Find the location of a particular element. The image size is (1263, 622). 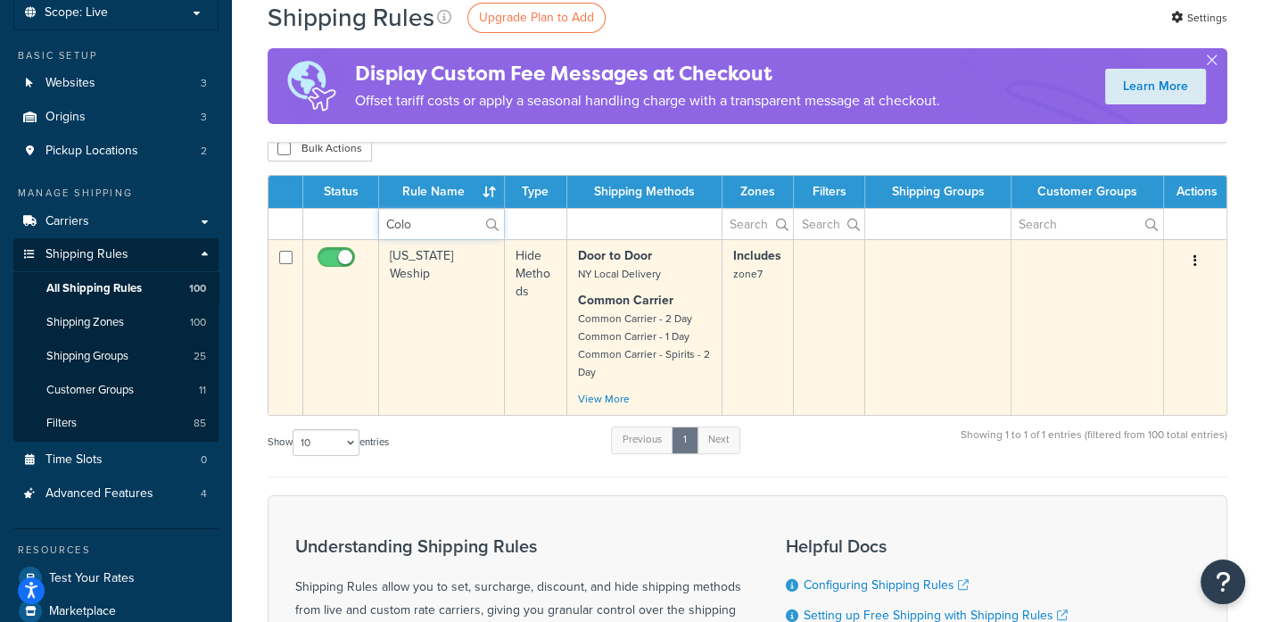

span: Scope: Live is located at coordinates (76, 12).